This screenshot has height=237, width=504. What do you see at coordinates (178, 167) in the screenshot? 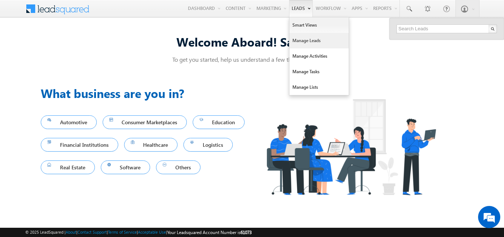
I see `span: Others` at bounding box center [178, 167].